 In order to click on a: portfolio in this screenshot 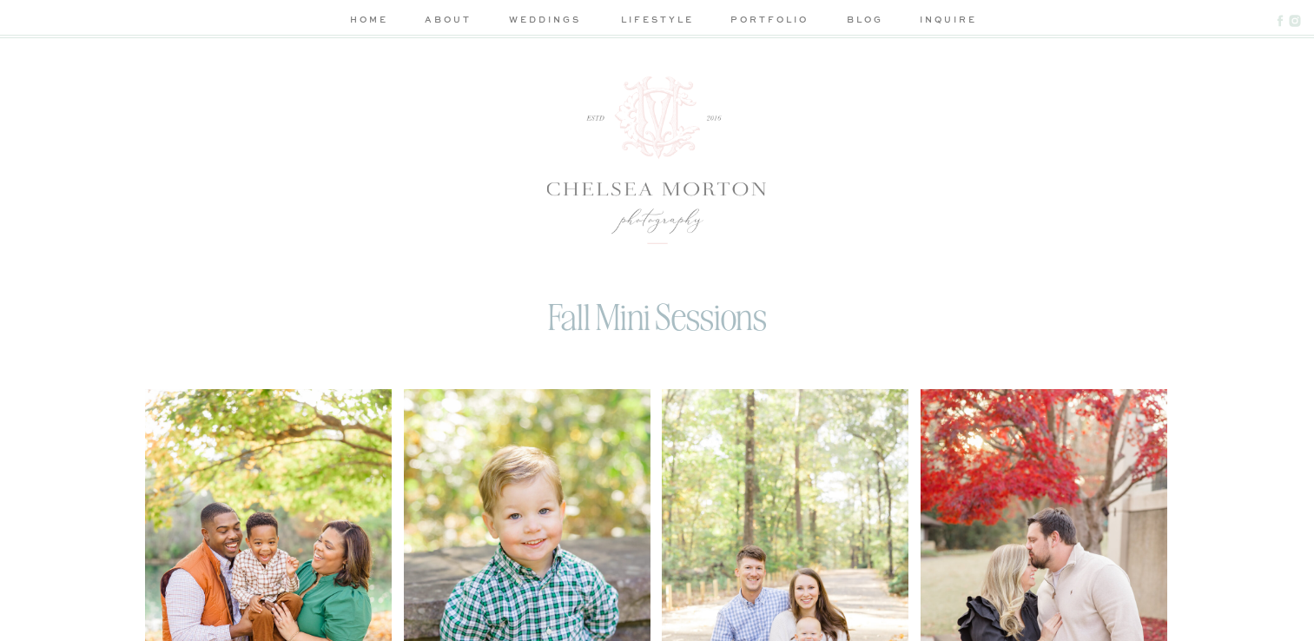, I will do `click(769, 21)`.